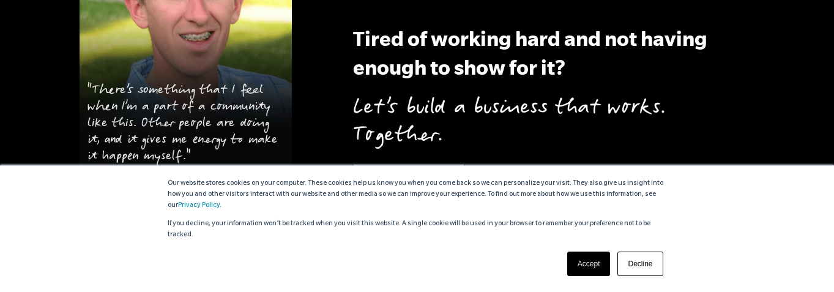 The height and width of the screenshot is (292, 834). What do you see at coordinates (417, 195) in the screenshot?
I see `p: Our website stores cookies on your computer. These cookies help us know you when you come back so...` at bounding box center [417, 195].